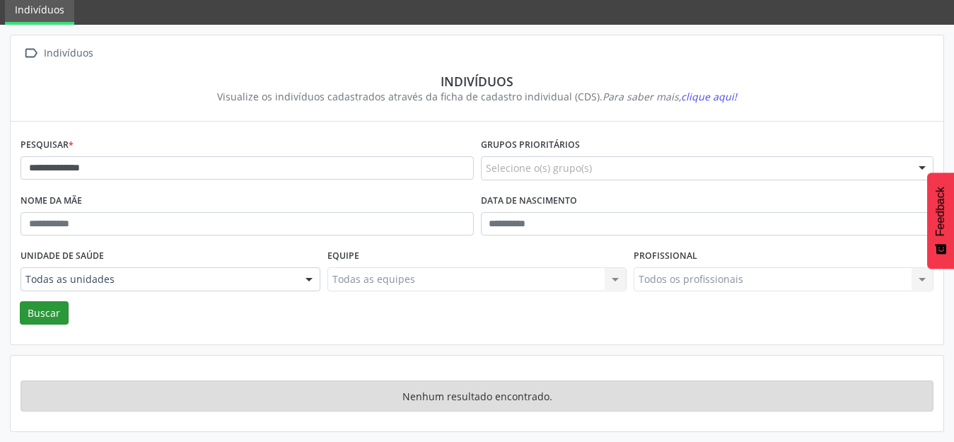 Image resolution: width=954 pixels, height=442 pixels. What do you see at coordinates (47, 145) in the screenshot?
I see `label: Pesquisar` at bounding box center [47, 145].